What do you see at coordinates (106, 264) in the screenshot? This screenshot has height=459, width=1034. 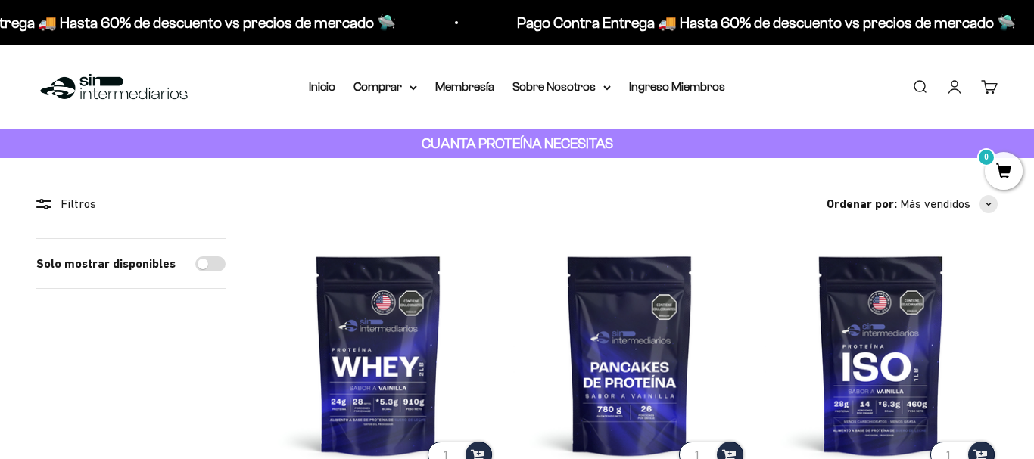 I see `label: Solo mostrar disponibles` at bounding box center [106, 264].